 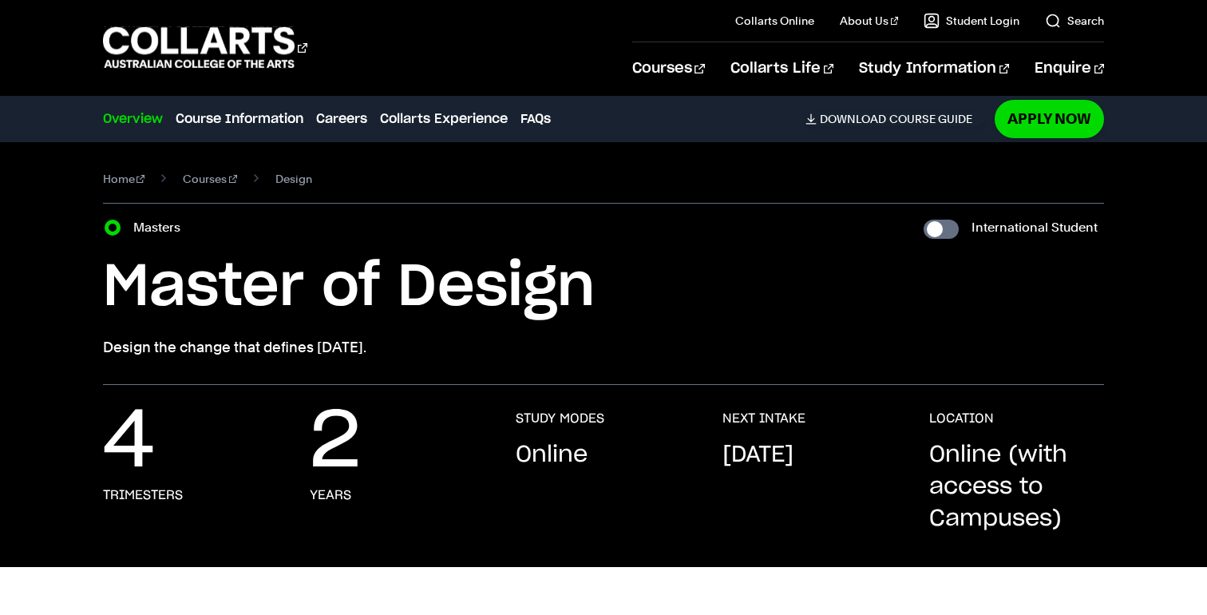 I want to click on div: Go to homepage, so click(x=205, y=47).